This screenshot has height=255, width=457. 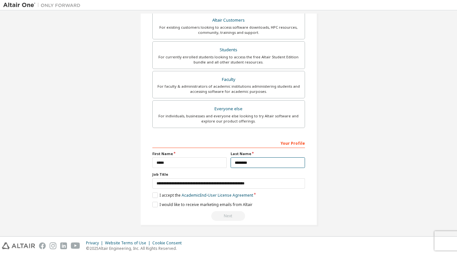 I want to click on label: I would like to receive marketing emails from Altair, so click(x=202, y=204).